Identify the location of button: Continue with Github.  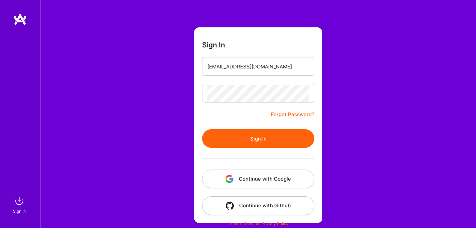
(258, 206).